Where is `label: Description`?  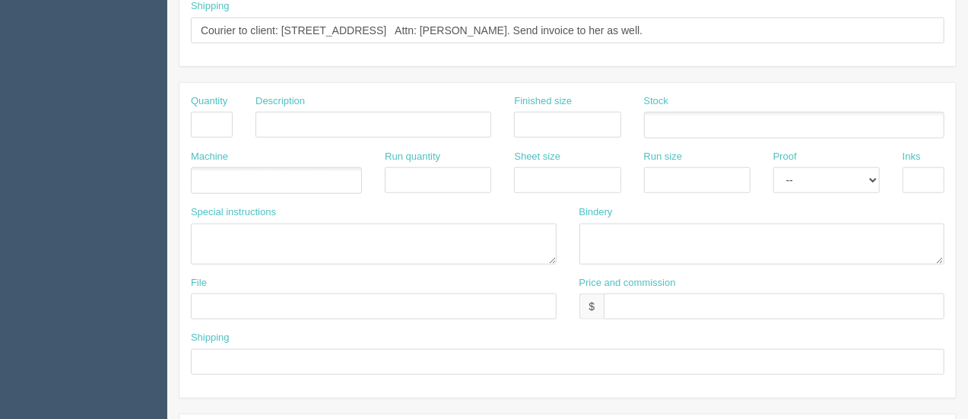
label: Description is located at coordinates (280, 101).